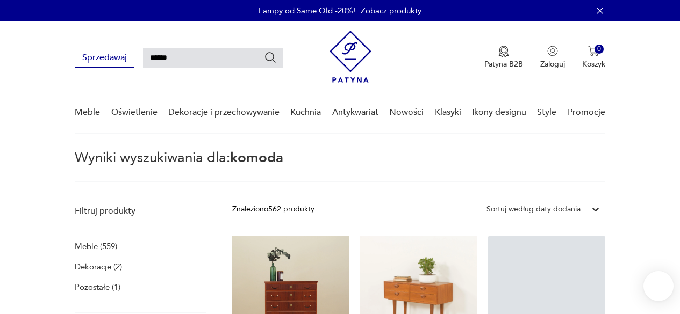 This screenshot has height=314, width=680. What do you see at coordinates (97, 288) in the screenshot?
I see `p: Pozostałe (1)` at bounding box center [97, 288].